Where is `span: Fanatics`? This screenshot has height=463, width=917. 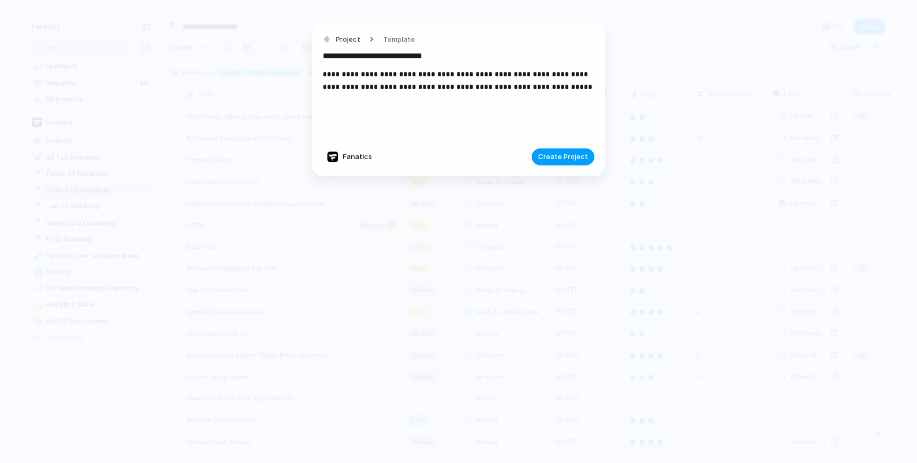
span: Fanatics is located at coordinates (357, 157).